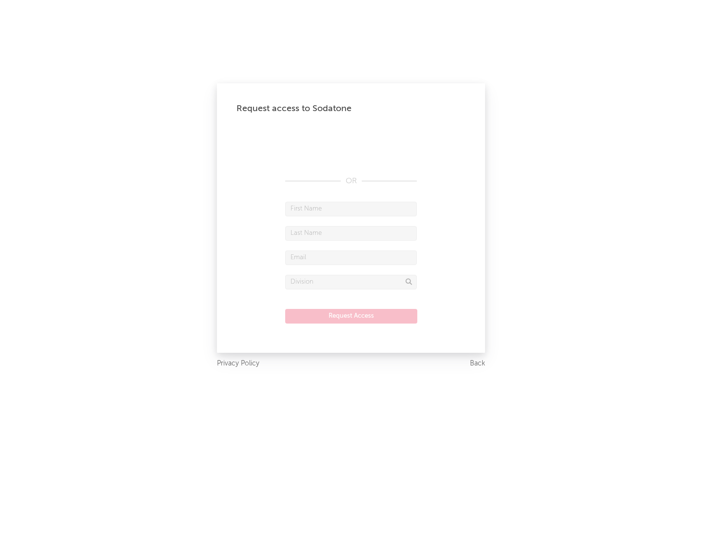 This screenshot has height=536, width=702. What do you see at coordinates (477, 364) in the screenshot?
I see `a: Back` at bounding box center [477, 364].